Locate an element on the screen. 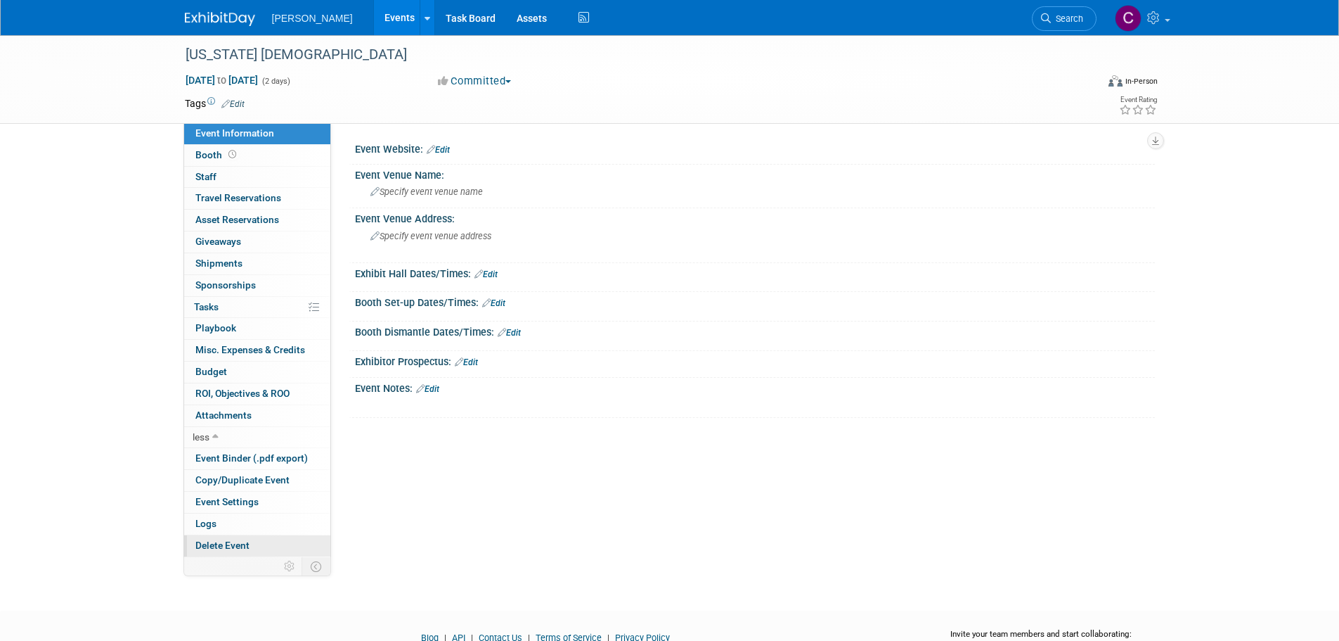 This screenshot has width=1339, height=641. a: Delete Event is located at coordinates (257, 546).